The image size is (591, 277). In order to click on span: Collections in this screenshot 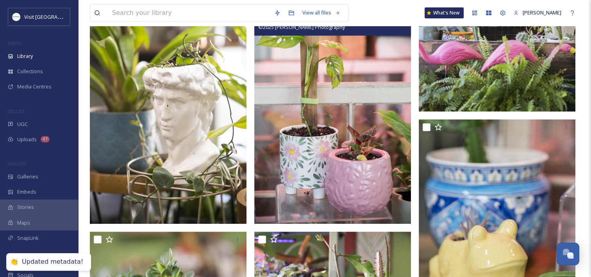, I will do `click(30, 71)`.